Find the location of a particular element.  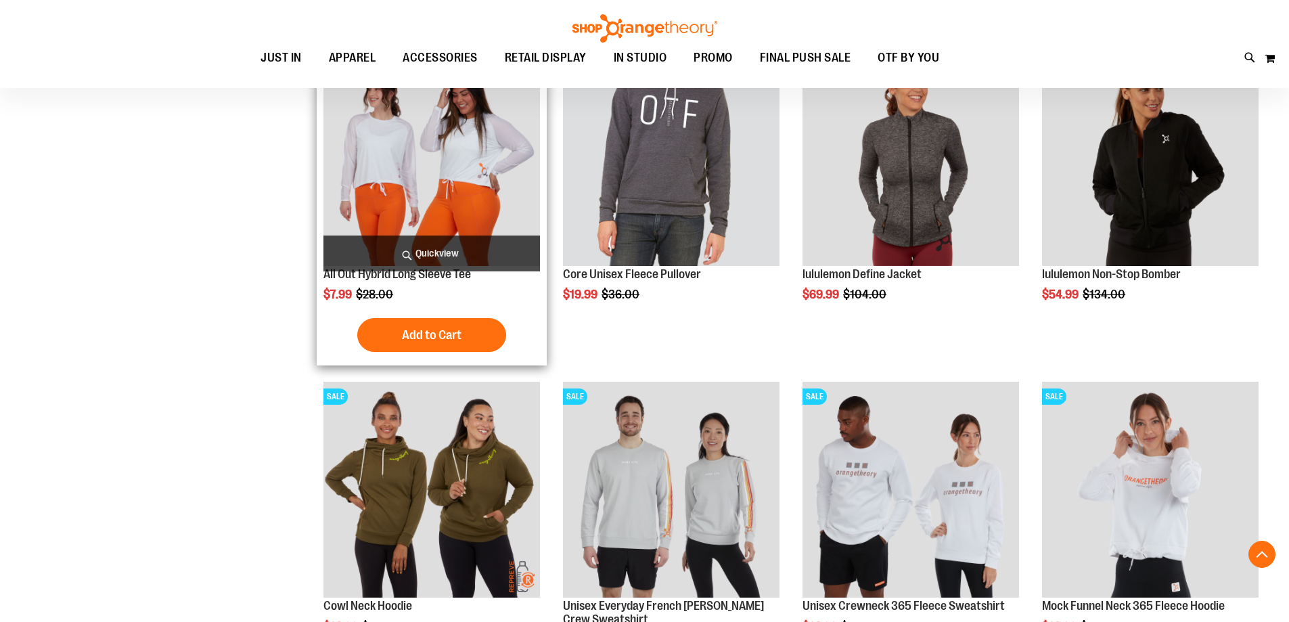

span: RETAIL DISPLAY is located at coordinates (545, 58).